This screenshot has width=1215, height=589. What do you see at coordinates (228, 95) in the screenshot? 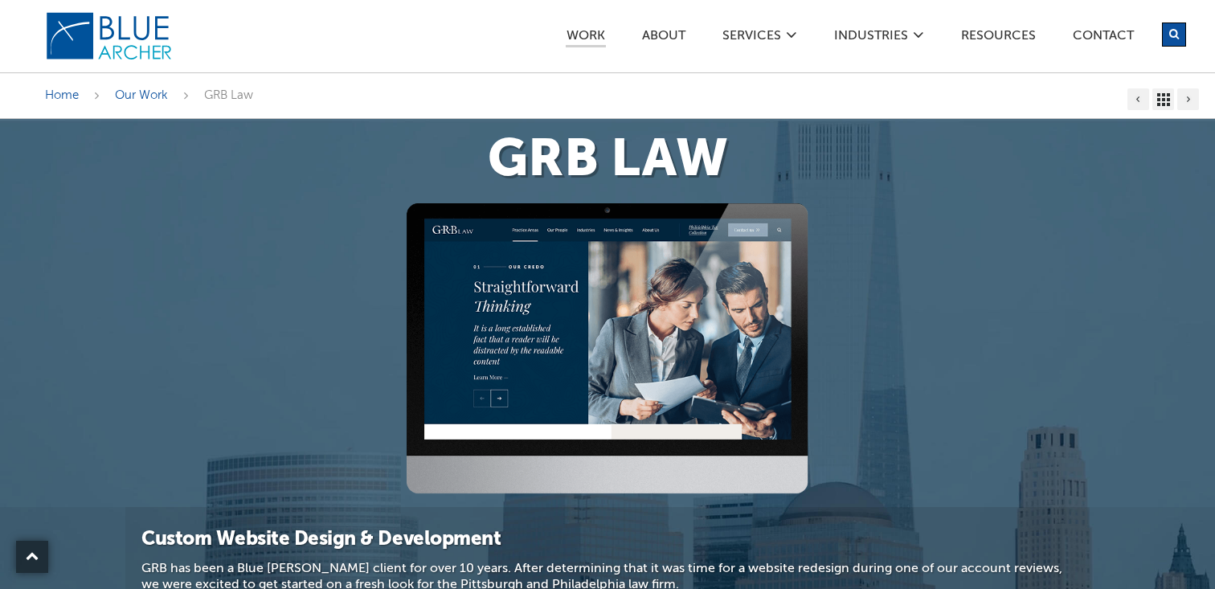
I see `span: GRB Law` at bounding box center [228, 95].